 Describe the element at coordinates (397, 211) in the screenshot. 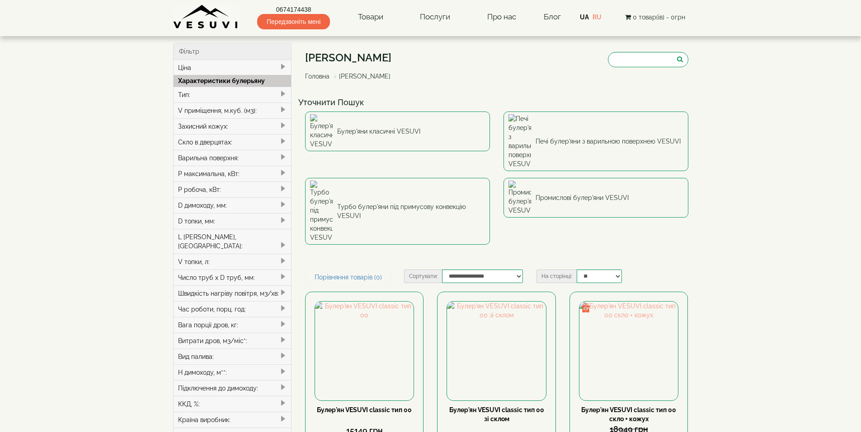

I see `a: Турбо булер'яни під примусову конвекцію VESUVI Турбо булер'яни під примусову конвекцію VESUVI` at that location.